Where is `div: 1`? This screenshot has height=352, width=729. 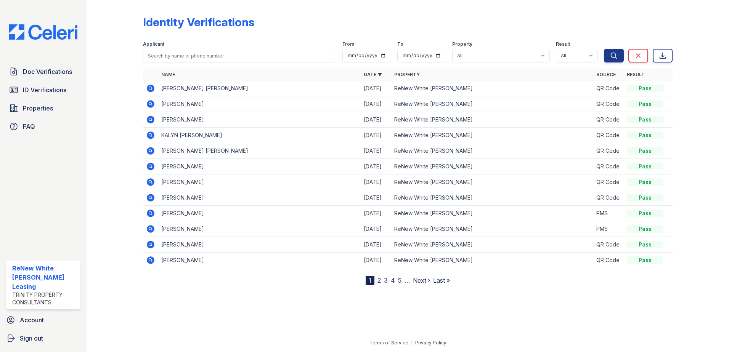 div: 1 is located at coordinates (370, 281).